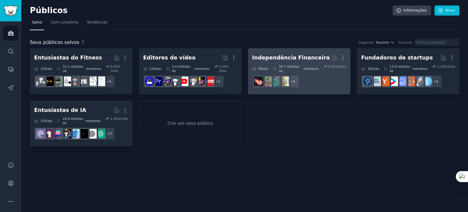 This screenshot has width=468, height=212. Describe the element at coordinates (222, 66) in the screenshot. I see `font: 1,59` at that location.